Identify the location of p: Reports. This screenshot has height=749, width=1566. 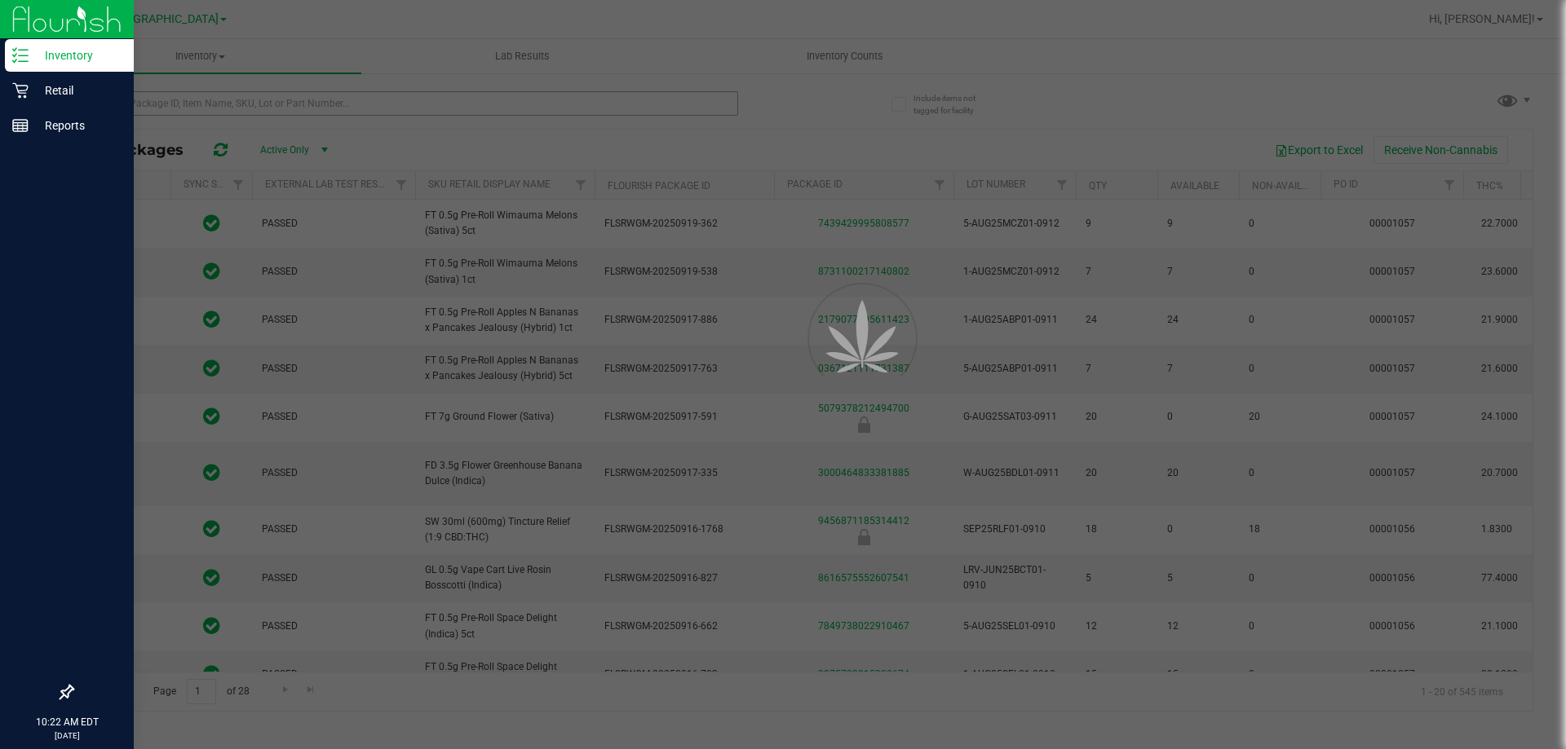
(77, 126).